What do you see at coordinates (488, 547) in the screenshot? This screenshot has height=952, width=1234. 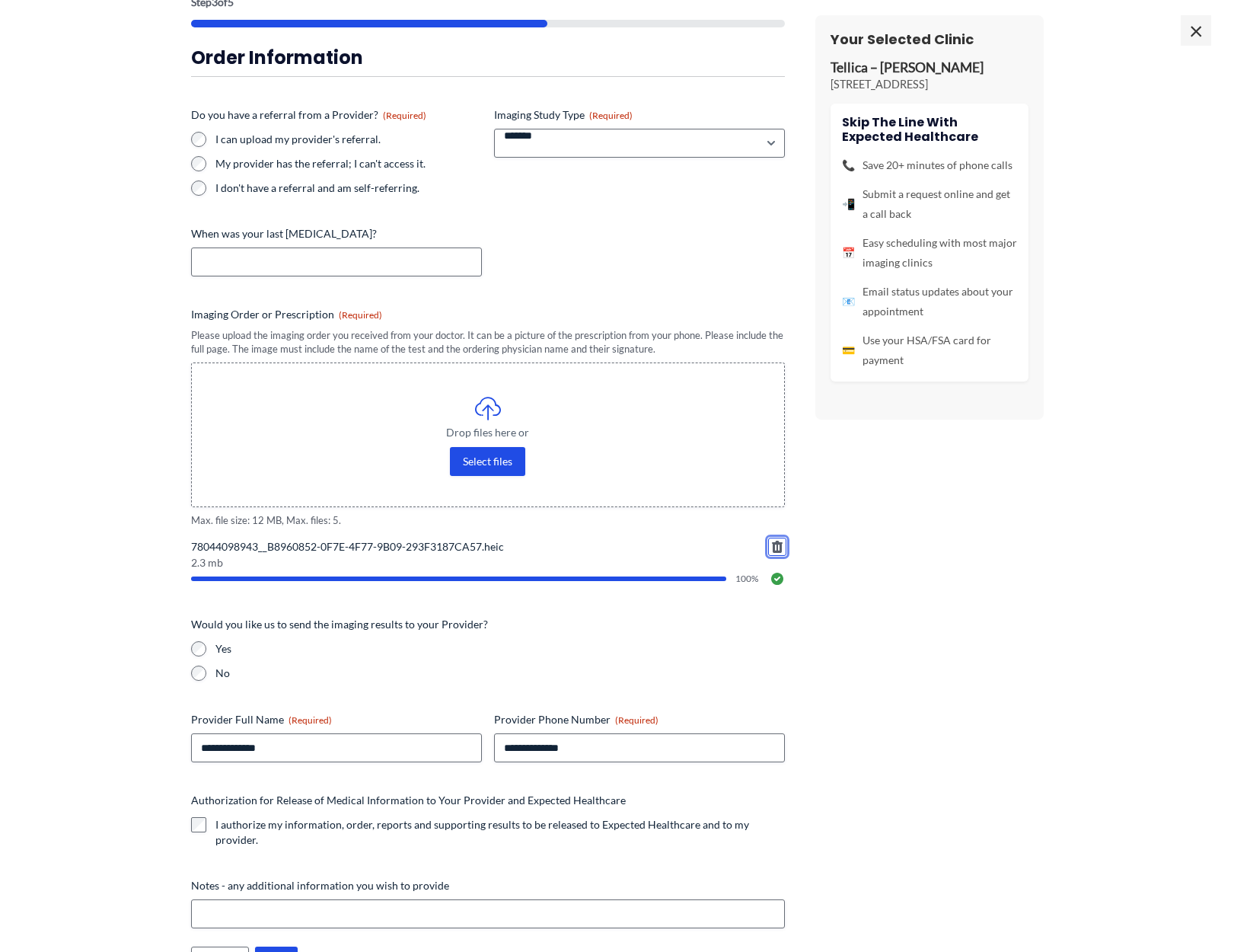 I see `span: 78044098943__B8960852-0F7E-4F77-9B09-293F3187CA57.heic` at bounding box center [488, 547].